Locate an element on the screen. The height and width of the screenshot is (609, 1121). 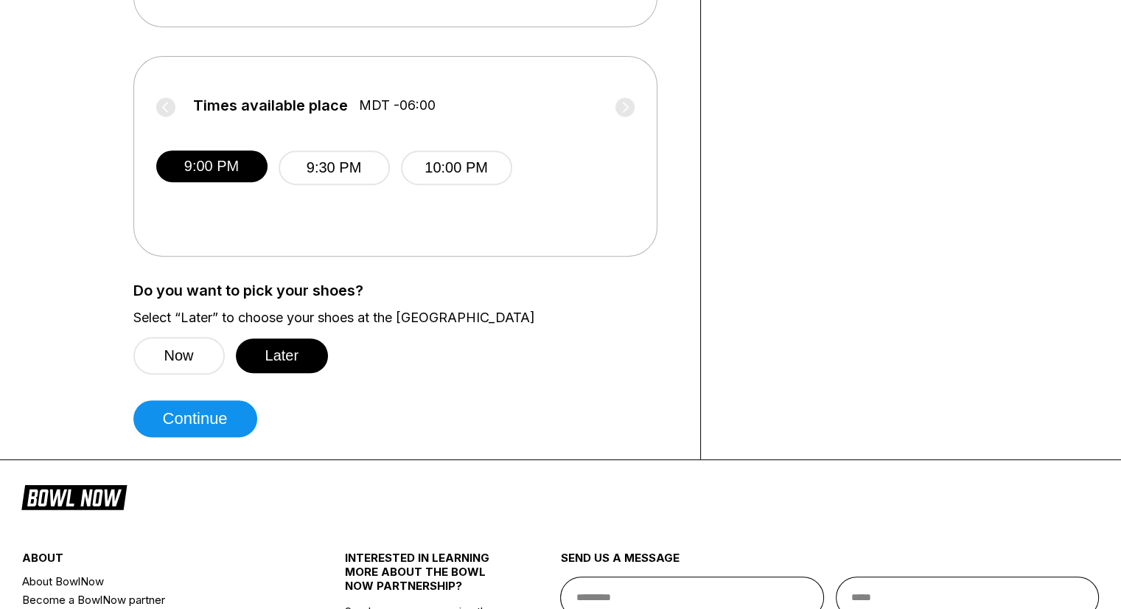
a: Become a BowlNow partner is located at coordinates (156, 599).